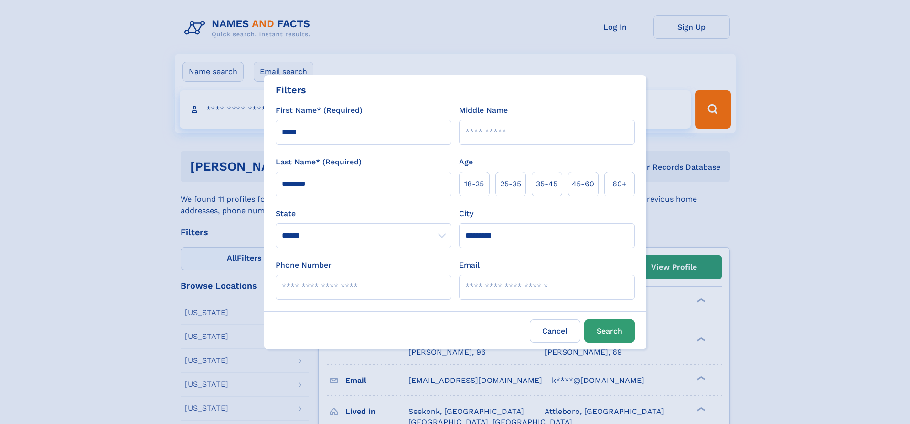 The width and height of the screenshot is (910, 424). I want to click on label: Cancel, so click(555, 331).